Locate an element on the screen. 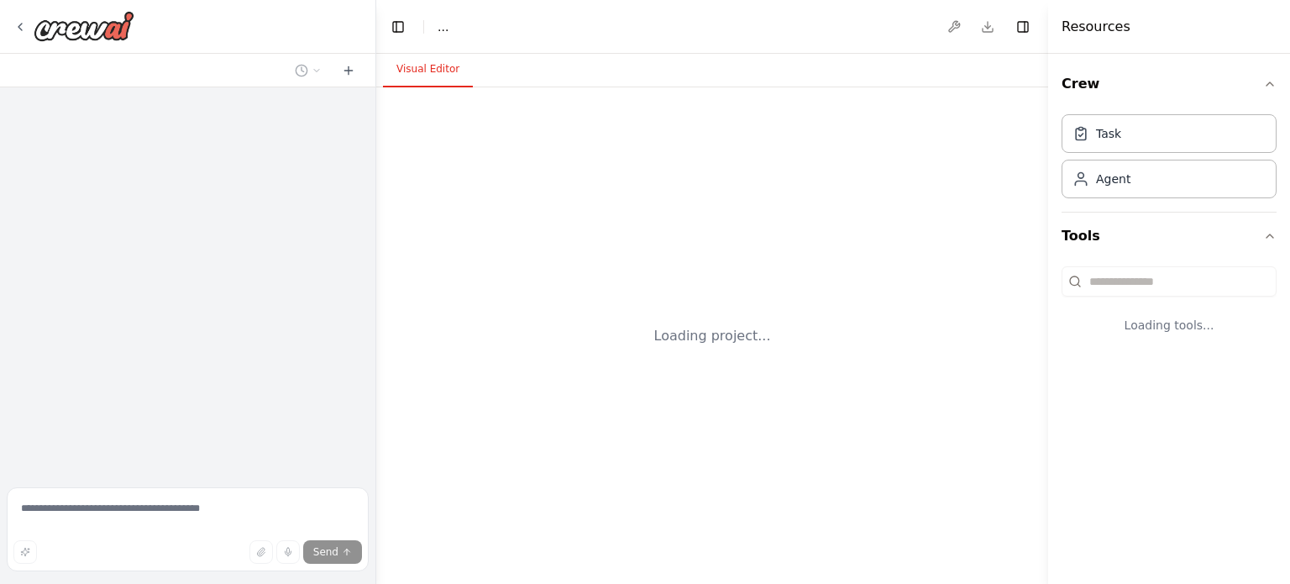  button: Start a new chat is located at coordinates (349, 71).